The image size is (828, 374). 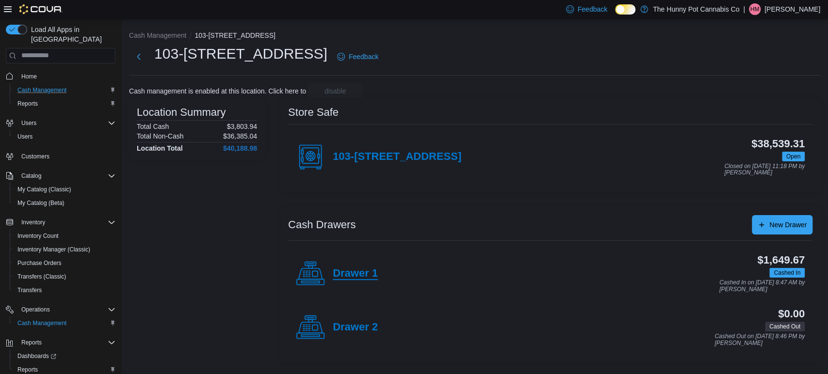 I want to click on button: Inventory Count, so click(x=64, y=236).